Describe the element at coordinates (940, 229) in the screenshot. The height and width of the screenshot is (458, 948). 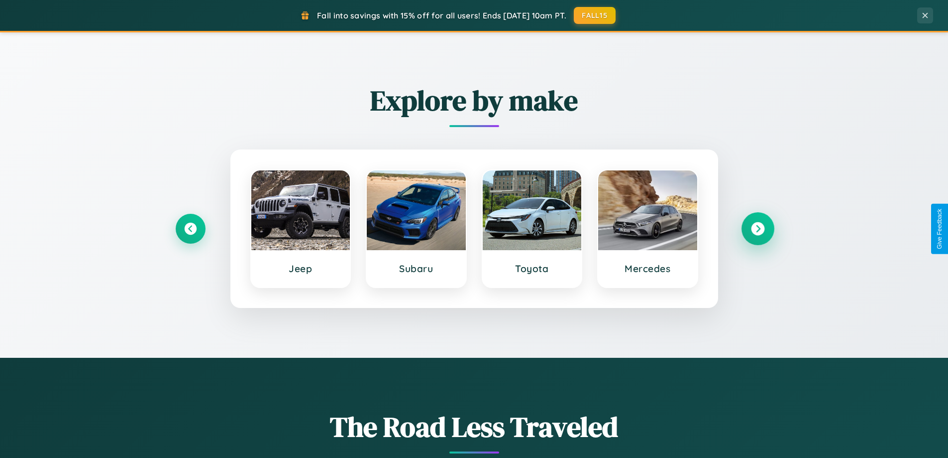
I see `div: Give Feedback` at that location.